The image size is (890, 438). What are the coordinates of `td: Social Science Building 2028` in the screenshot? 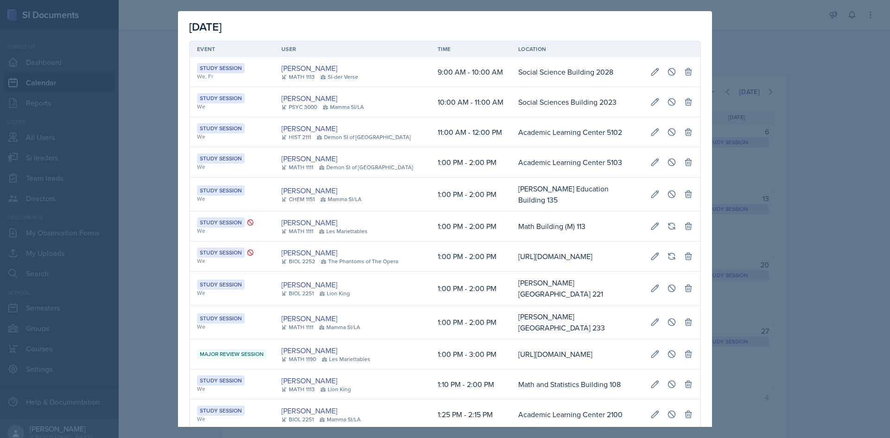 It's located at (577, 72).